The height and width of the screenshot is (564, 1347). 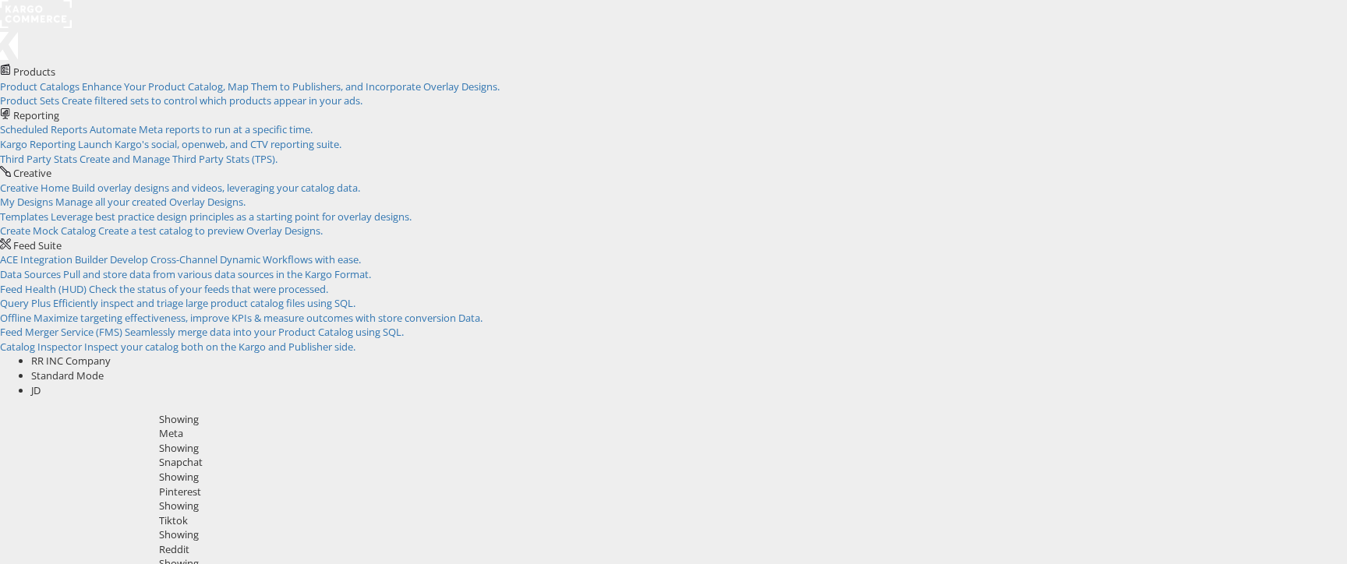 I want to click on div: Meta, so click(x=747, y=434).